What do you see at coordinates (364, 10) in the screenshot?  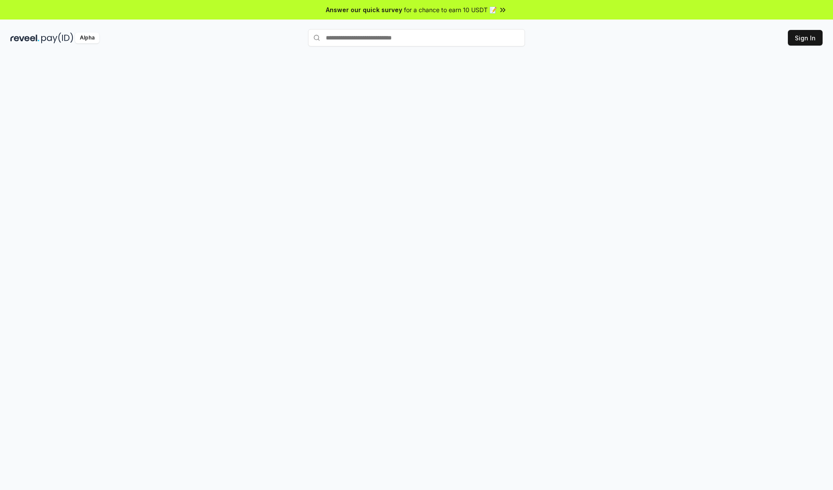 I see `span: Answer our quick survey` at bounding box center [364, 10].